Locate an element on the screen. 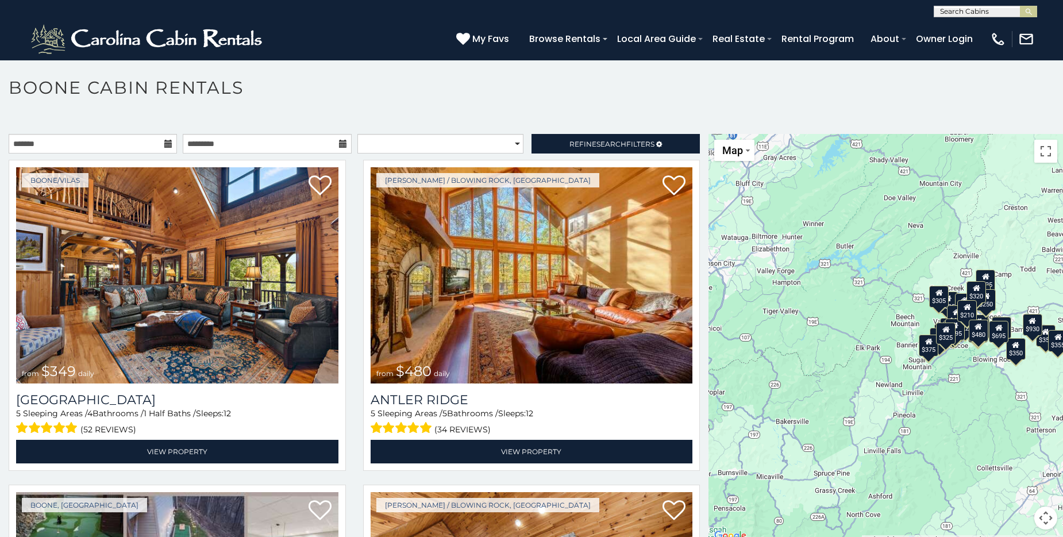 This screenshot has height=537, width=1063. span: Refine Filters is located at coordinates (612, 144).